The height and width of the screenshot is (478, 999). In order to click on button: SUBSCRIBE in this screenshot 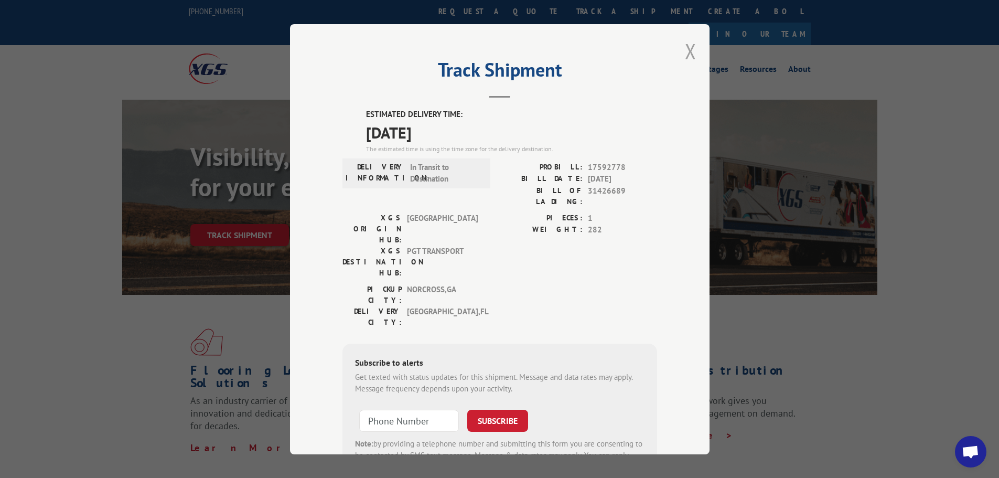, I will do `click(498, 420)`.